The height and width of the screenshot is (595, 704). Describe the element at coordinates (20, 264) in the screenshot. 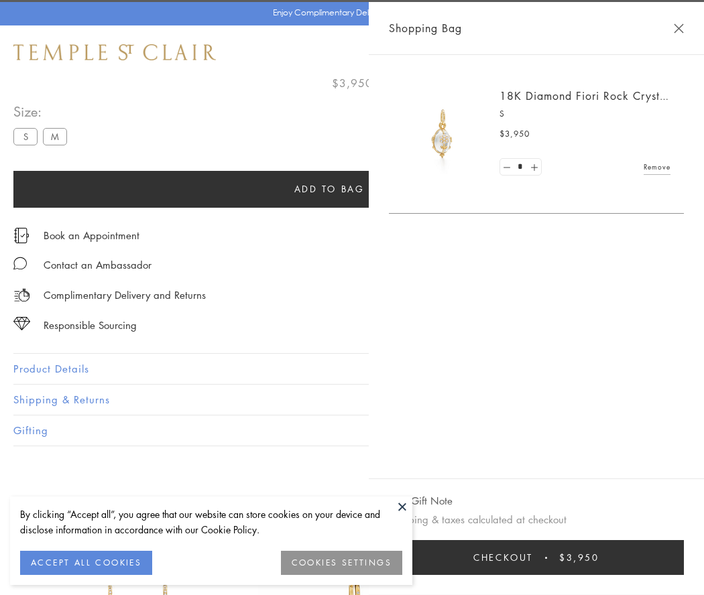

I see `img: MessageIcon-01_2.svg` at that location.